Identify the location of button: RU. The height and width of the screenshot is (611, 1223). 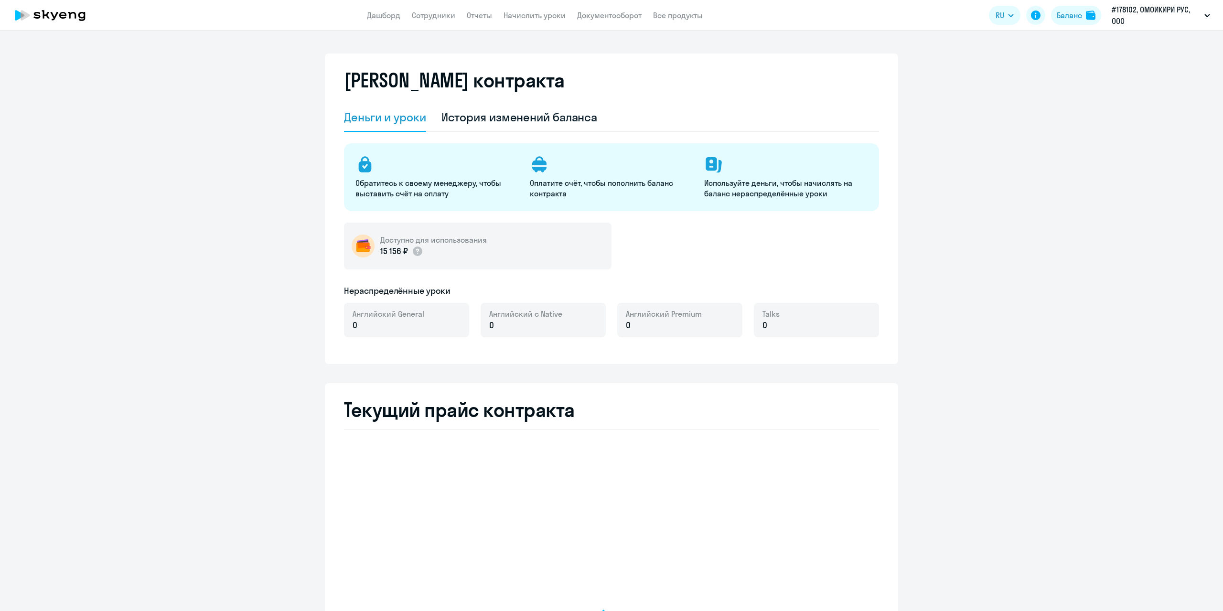
(1005, 15).